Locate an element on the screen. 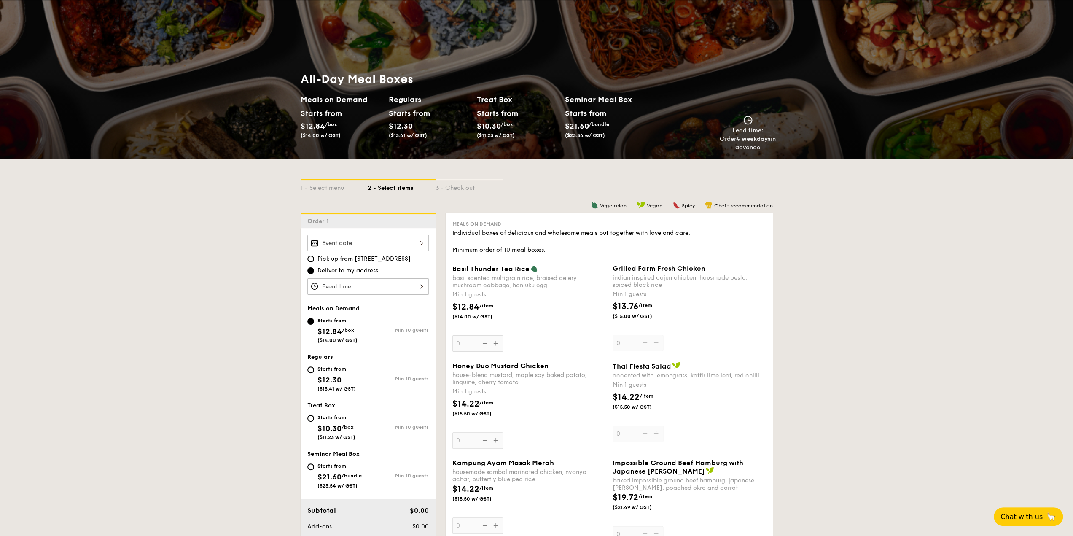 The image size is (1073, 536). input: Event date is located at coordinates (368, 243).